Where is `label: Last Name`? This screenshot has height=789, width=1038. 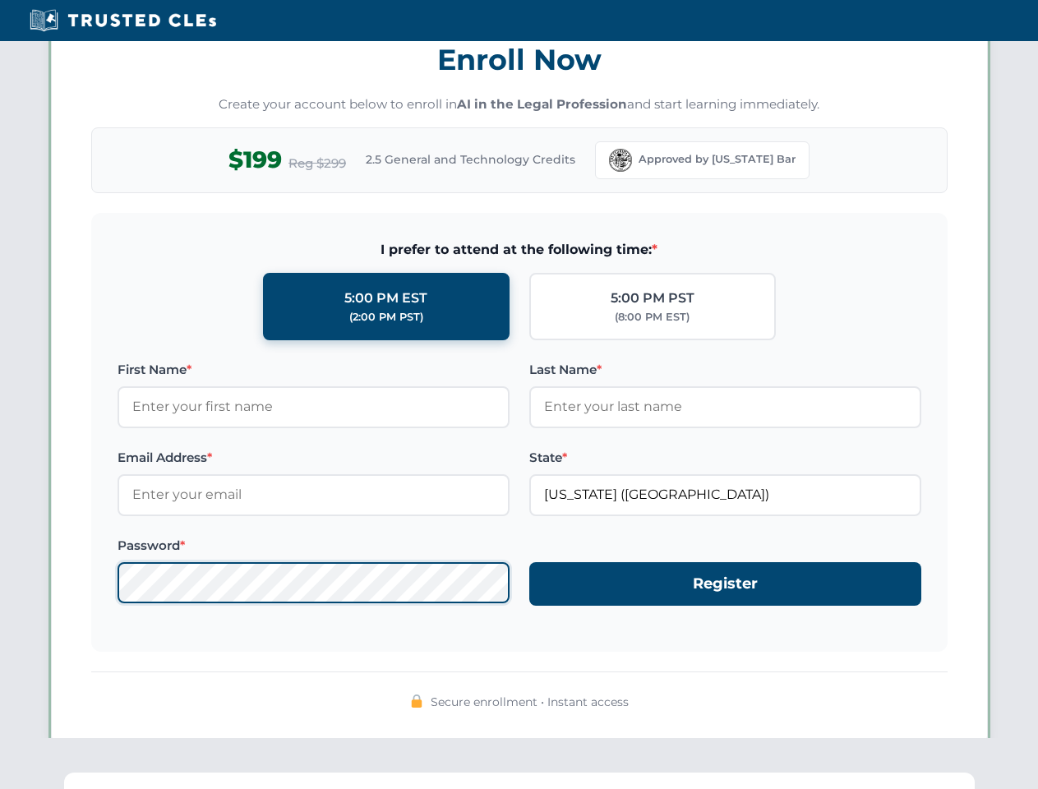
label: Last Name is located at coordinates (725, 370).